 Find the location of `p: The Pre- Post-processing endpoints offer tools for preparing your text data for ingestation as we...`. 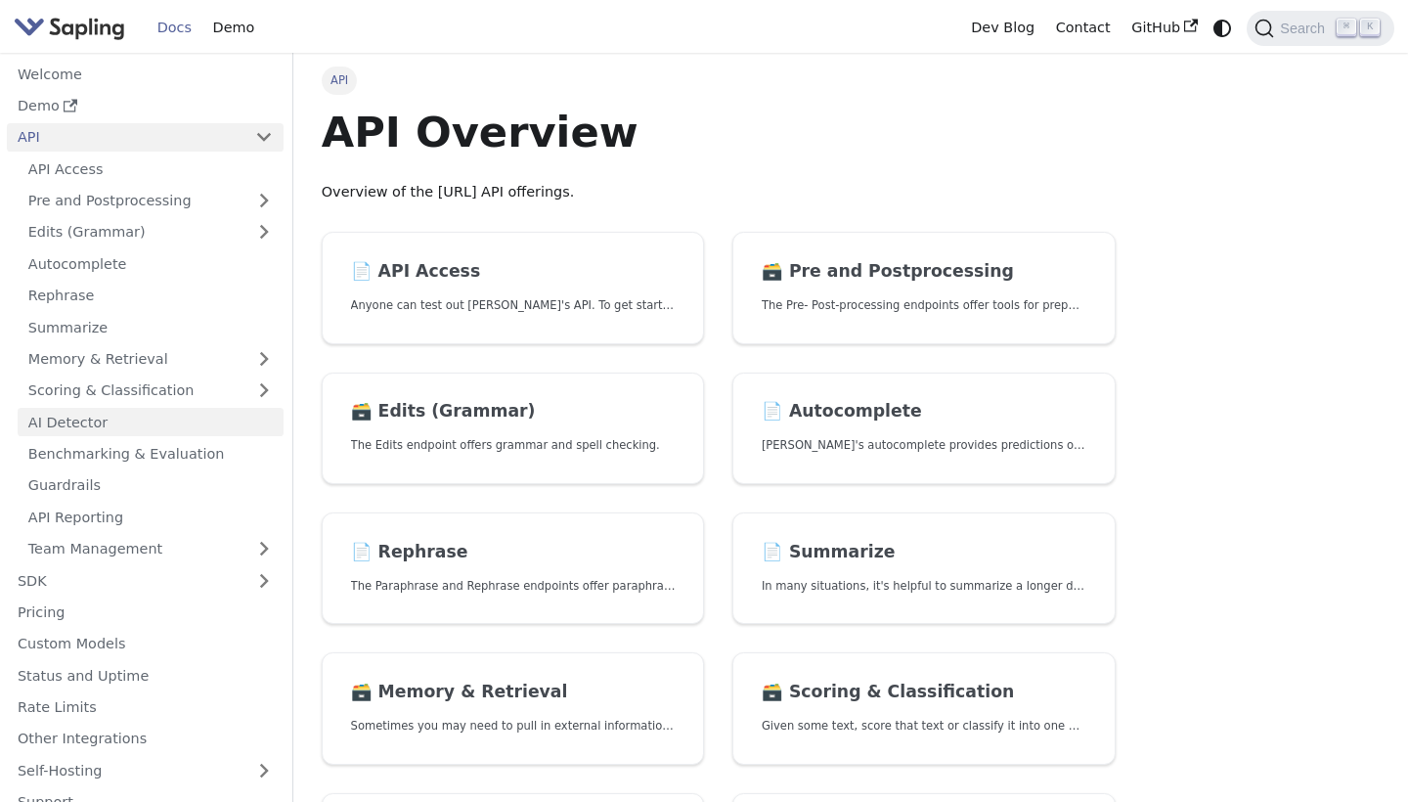

p: The Pre- Post-processing endpoints offer tools for preparing your text data for ingestation as we... is located at coordinates (924, 305).